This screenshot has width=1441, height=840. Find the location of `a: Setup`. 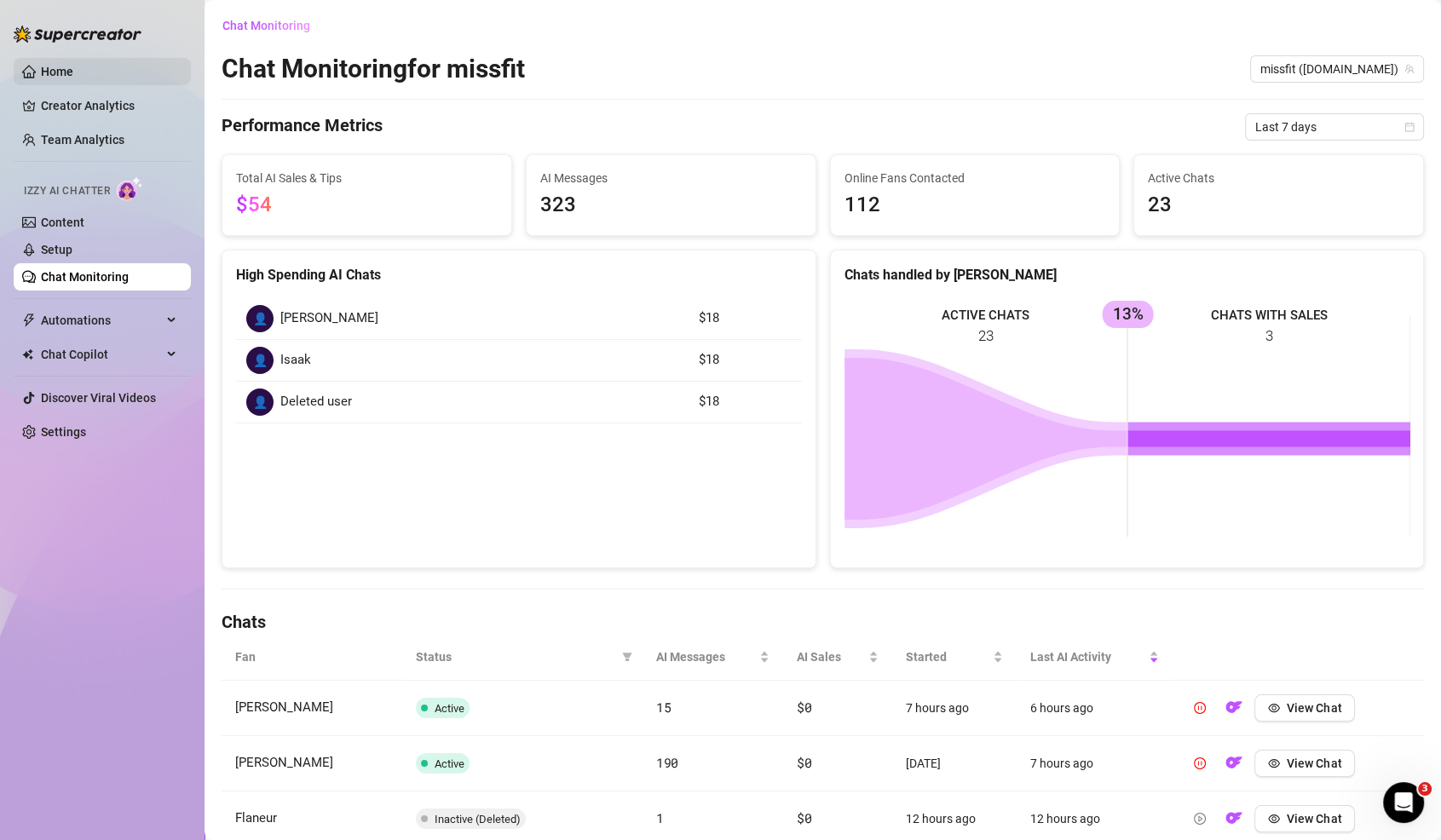

a: Setup is located at coordinates (56, 249).